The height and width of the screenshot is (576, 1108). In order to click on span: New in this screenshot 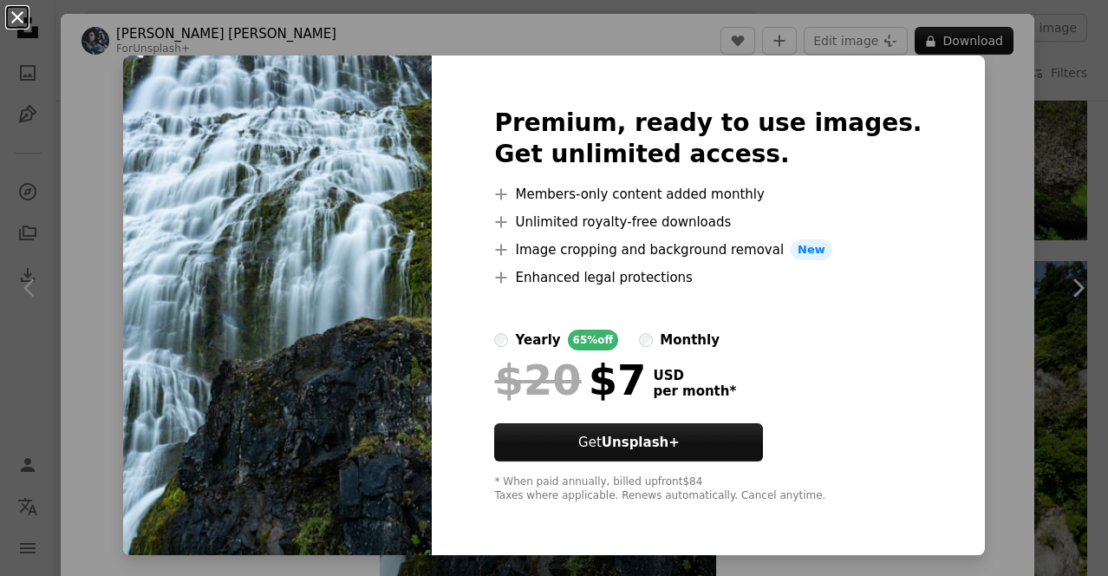, I will do `click(812, 250)`.